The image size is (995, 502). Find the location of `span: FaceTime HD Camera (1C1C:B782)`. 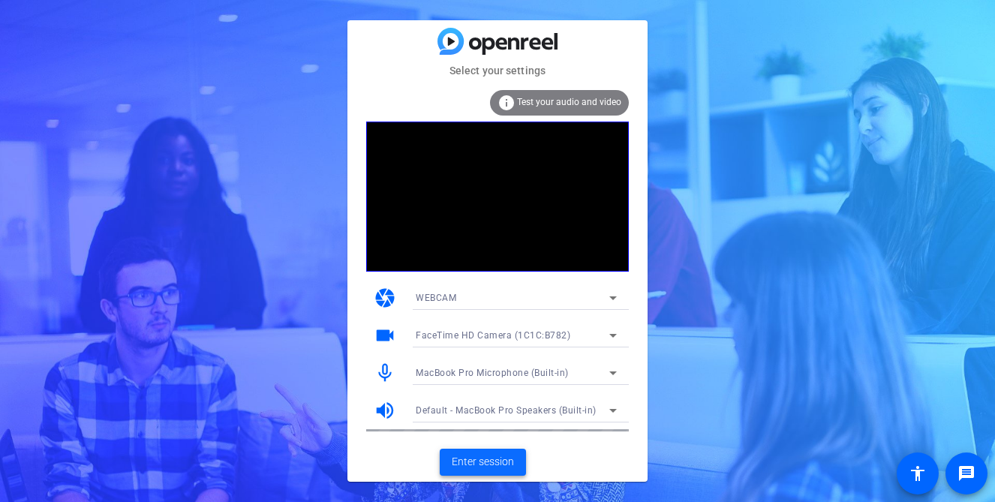

span: FaceTime HD Camera (1C1C:B782) is located at coordinates (493, 336).